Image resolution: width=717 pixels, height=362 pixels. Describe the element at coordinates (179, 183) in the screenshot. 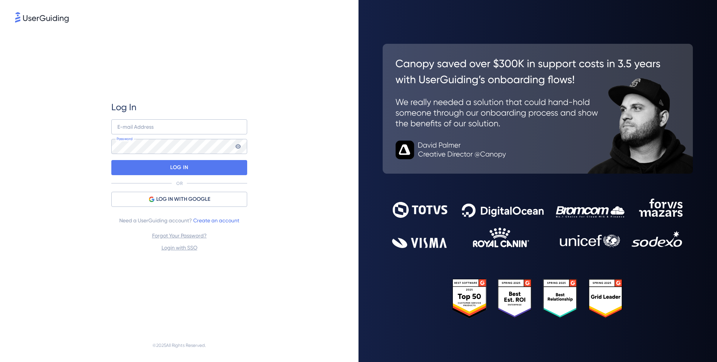

I see `p: OR` at that location.